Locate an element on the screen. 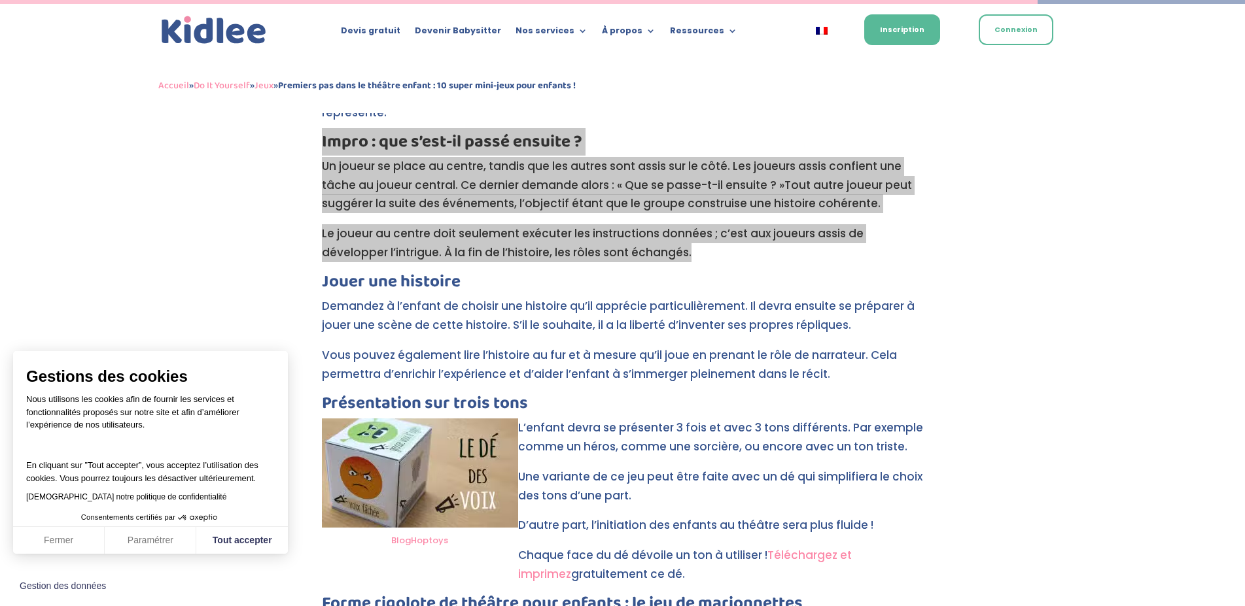  h3: Impro : que s’est-il passé ensuite ? is located at coordinates (623, 145).